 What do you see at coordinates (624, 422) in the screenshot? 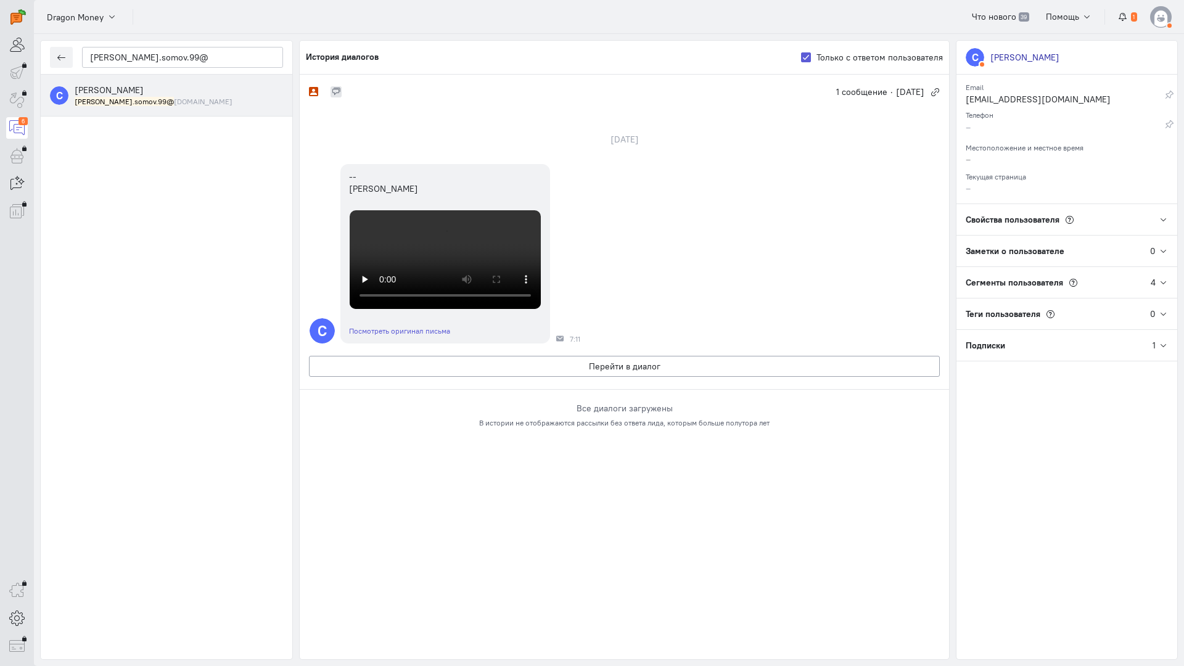
I see `div: В истории не отображаются рассылки без ответа лида, которым больше полутора лет` at bounding box center [624, 422].